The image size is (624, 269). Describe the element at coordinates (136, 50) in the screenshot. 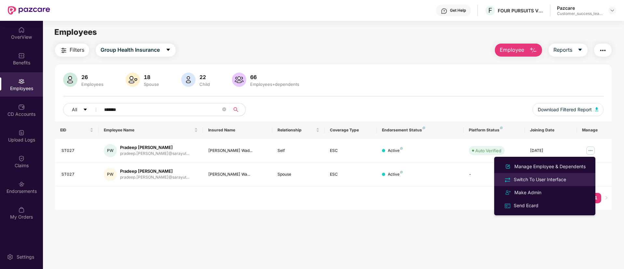

I see `button: Group Health Insurancecaret-down` at that location.